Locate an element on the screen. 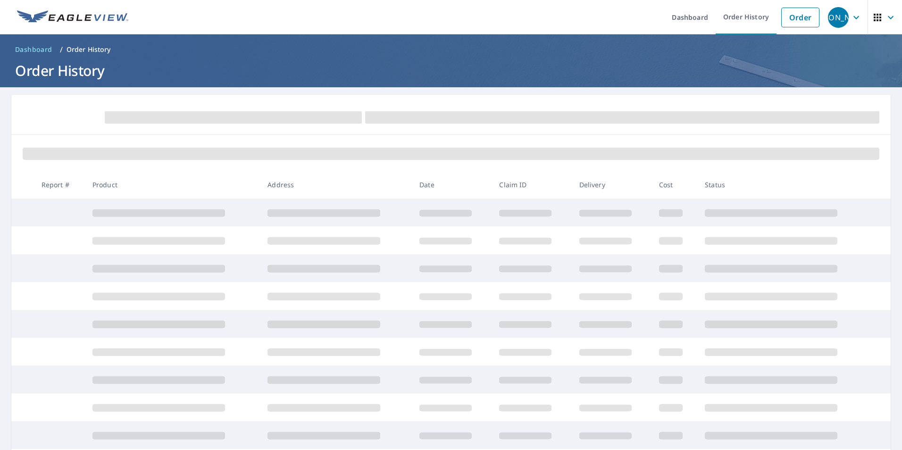 The image size is (902, 450). p: Order History is located at coordinates (89, 50).